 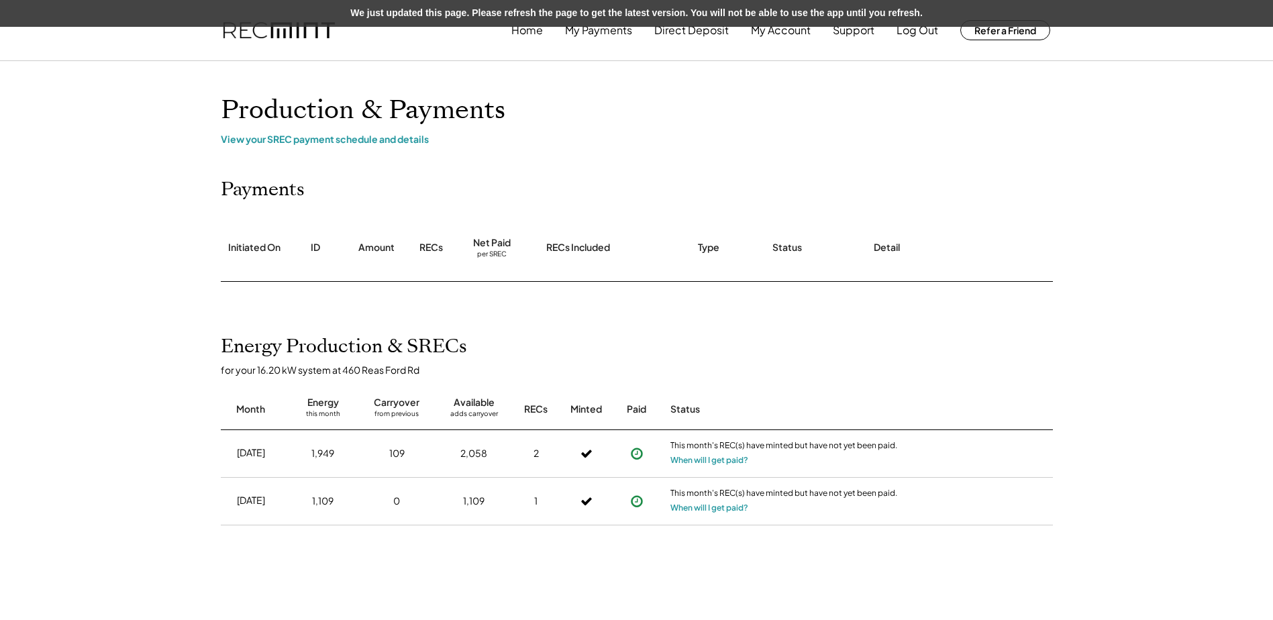 I want to click on div: View your SREC payment schedule and details, so click(x=637, y=139).